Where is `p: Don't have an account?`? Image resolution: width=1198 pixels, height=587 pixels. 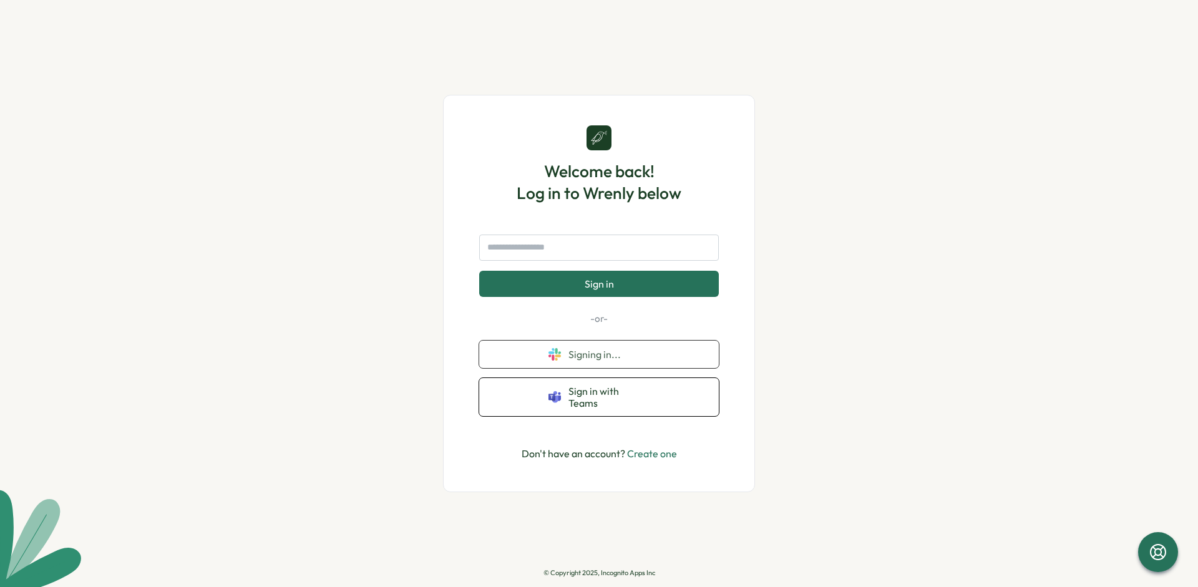
p: Don't have an account? is located at coordinates (599, 454).